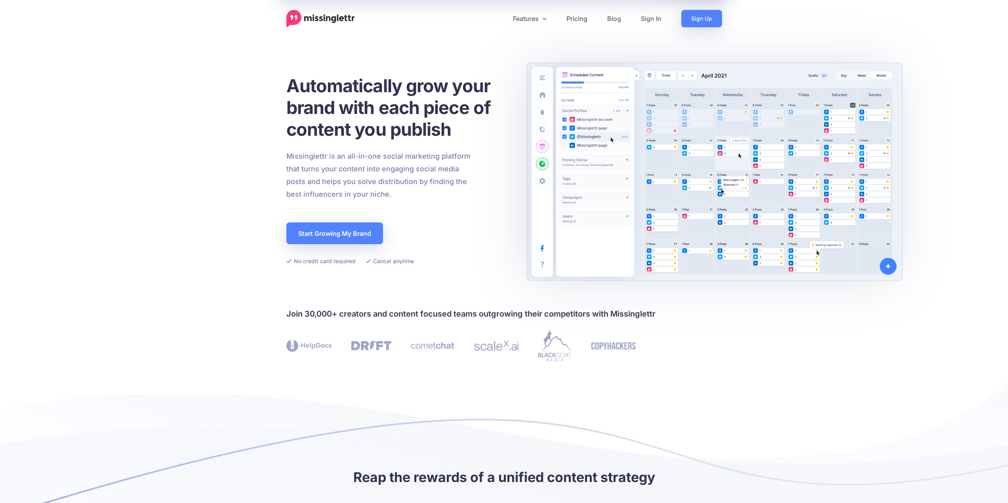 The image size is (1008, 503). What do you see at coordinates (335, 233) in the screenshot?
I see `a: Start Growing My Brand` at bounding box center [335, 233].